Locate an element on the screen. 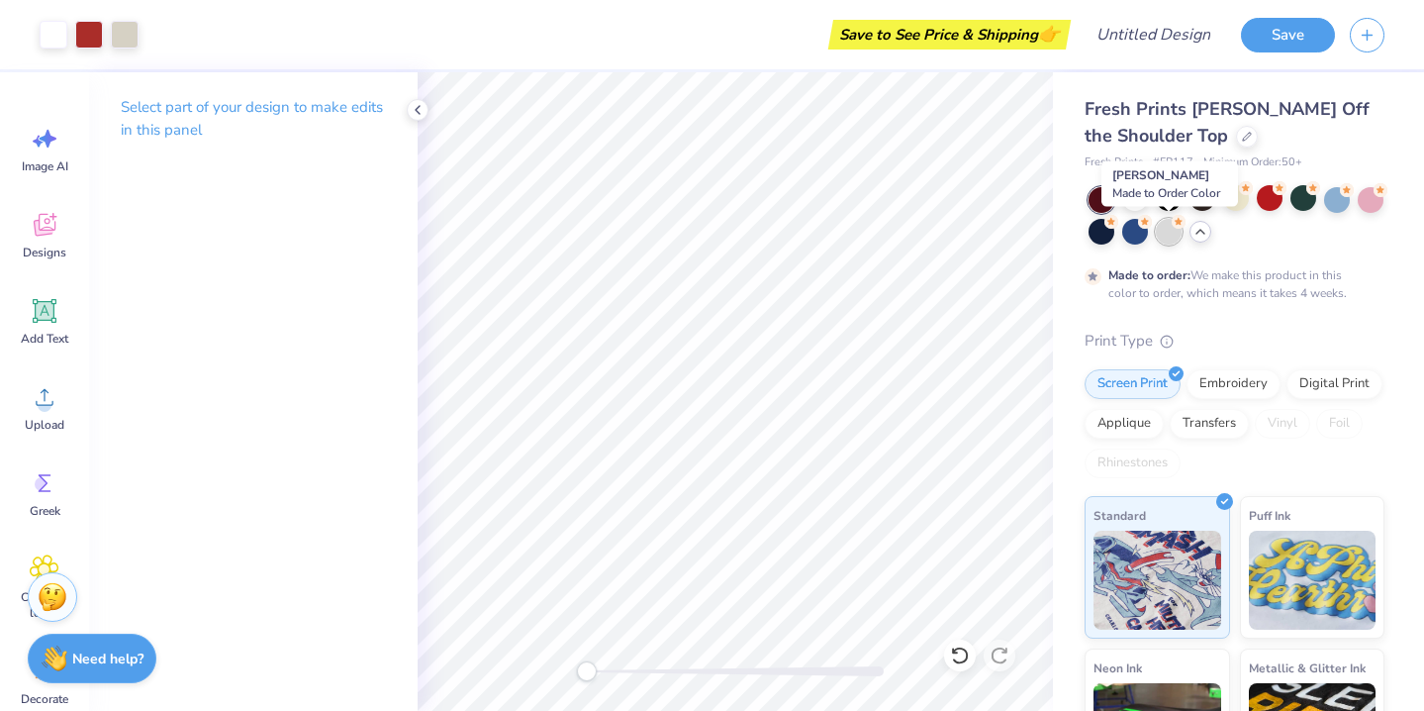 The width and height of the screenshot is (1424, 711). div: Rhinestones is located at coordinates (1132, 463).